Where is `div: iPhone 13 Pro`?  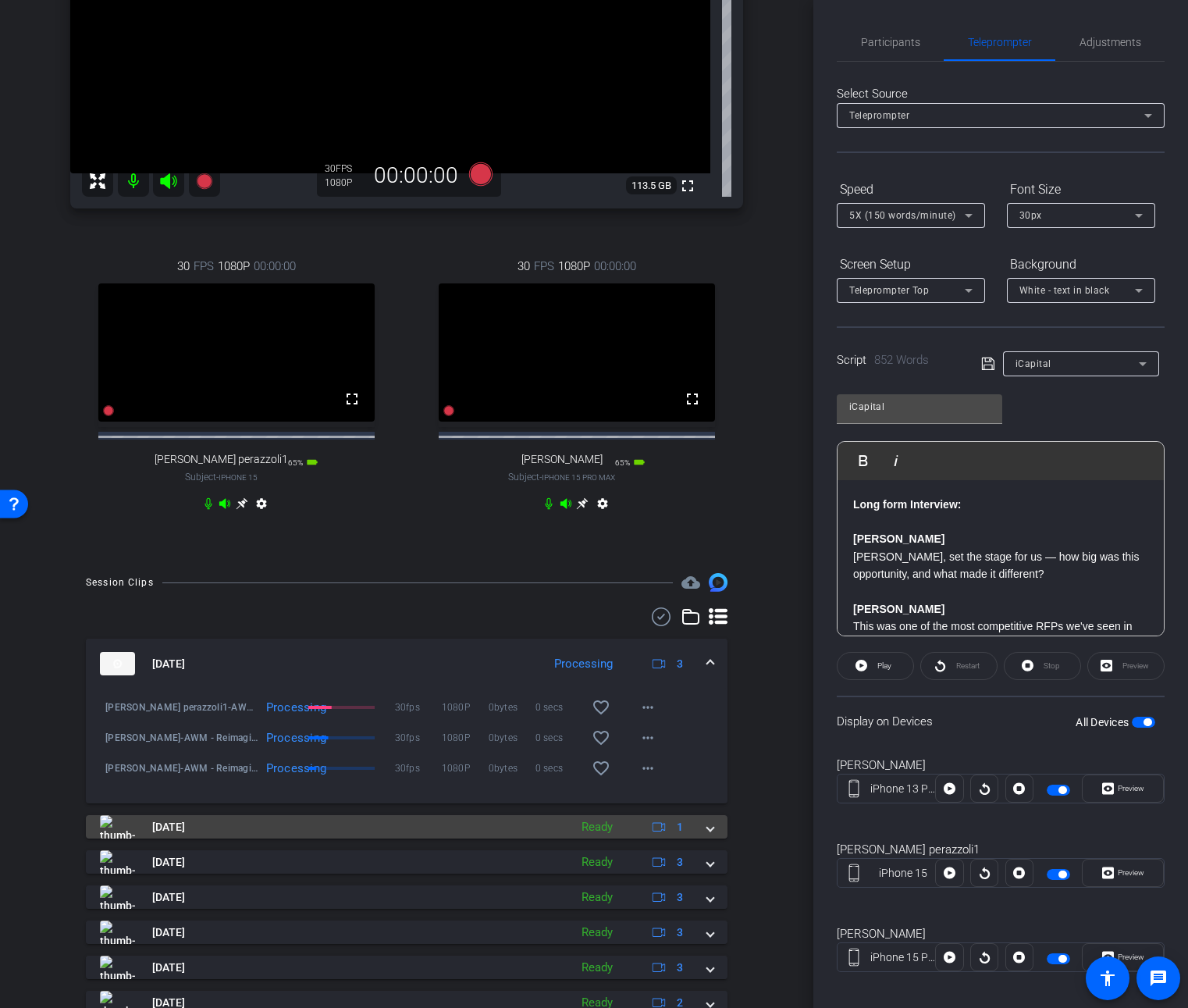 div: iPhone 13 Pro is located at coordinates (904, 788).